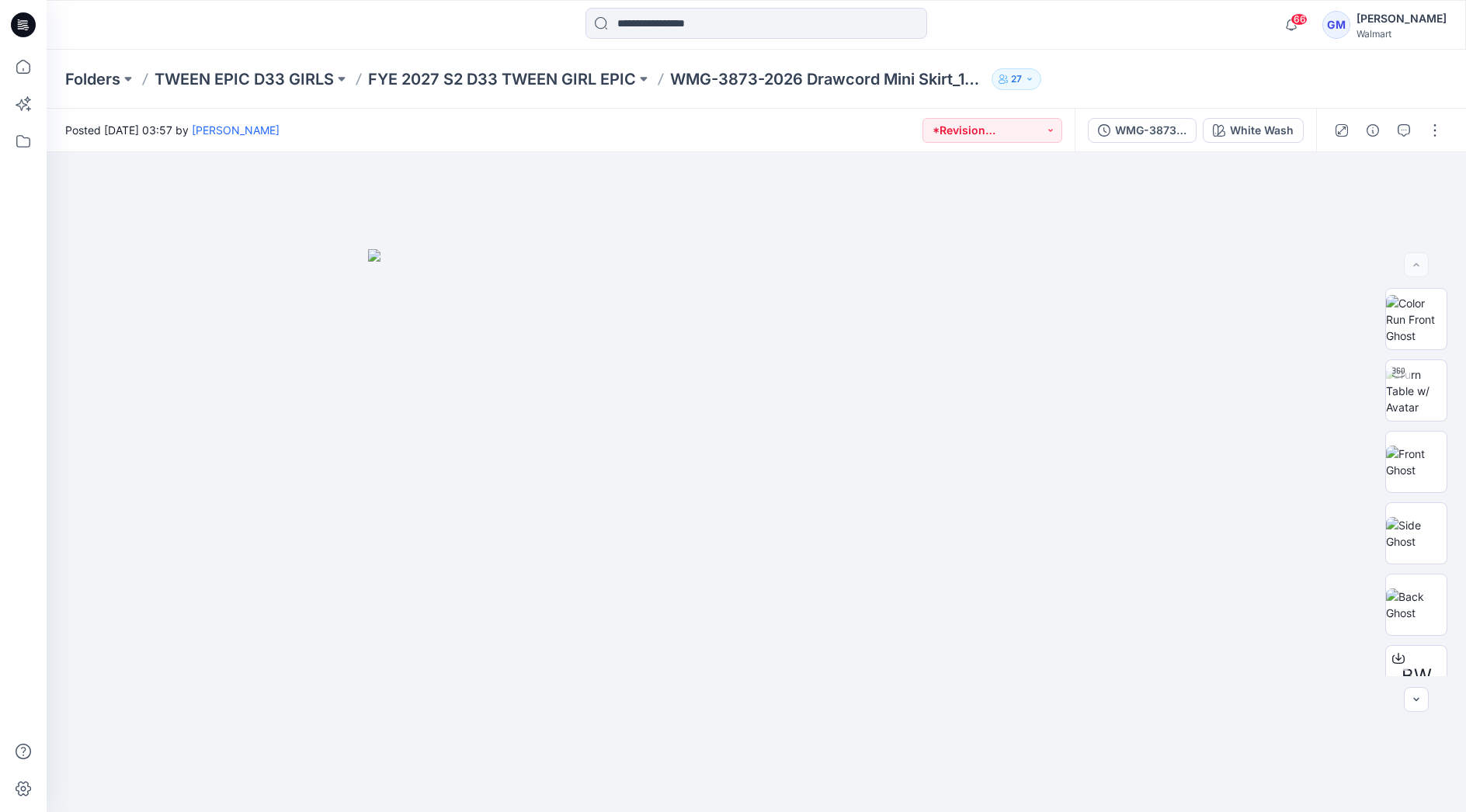 The width and height of the screenshot is (1466, 812). What do you see at coordinates (501, 79) in the screenshot?
I see `a: FYE 2027 S2 D33 TWEEN GIRL EPIC` at bounding box center [501, 79].